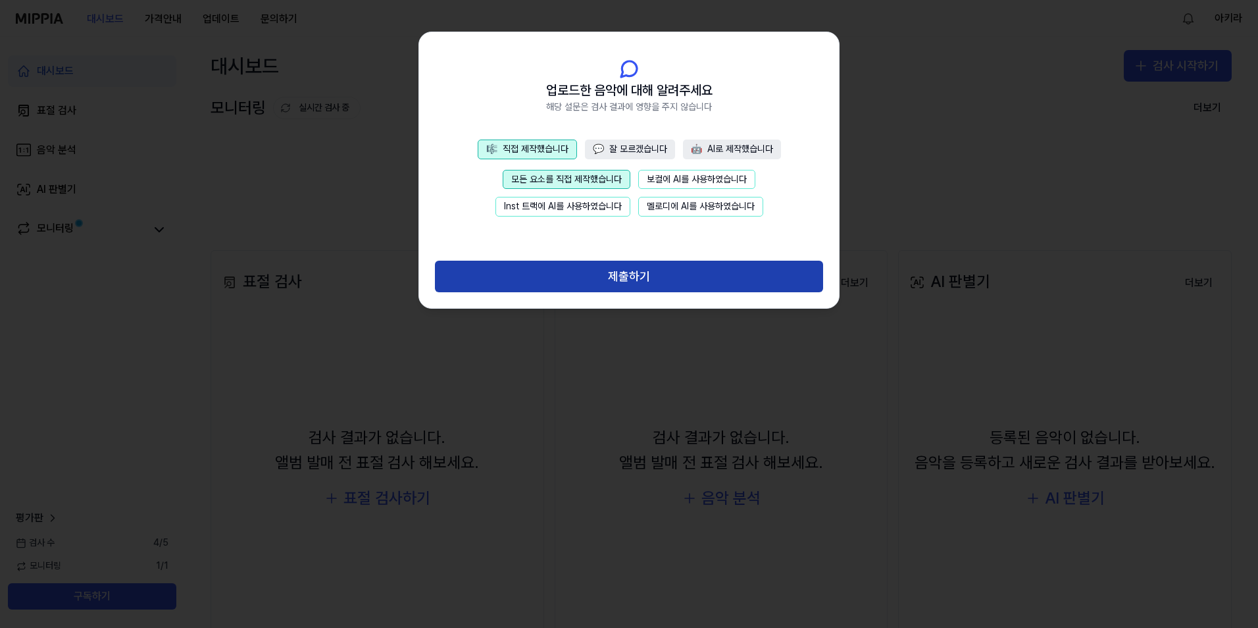 The width and height of the screenshot is (1258, 628). I want to click on button: 모든 요소를 직접 제작했습니다, so click(566, 180).